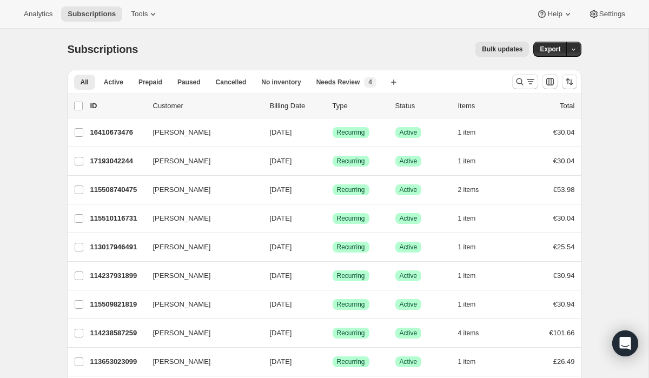 This screenshot has height=378, width=649. What do you see at coordinates (502, 49) in the screenshot?
I see `span: Bulk updates` at bounding box center [502, 49].